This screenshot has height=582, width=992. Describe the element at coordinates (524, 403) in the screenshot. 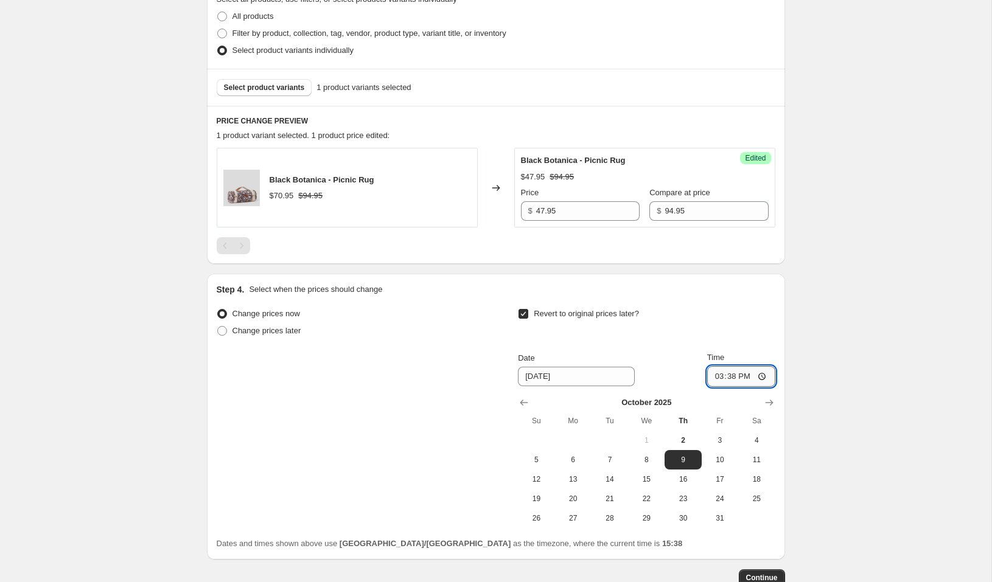

I see `button: Show previous month, September 2025` at that location.